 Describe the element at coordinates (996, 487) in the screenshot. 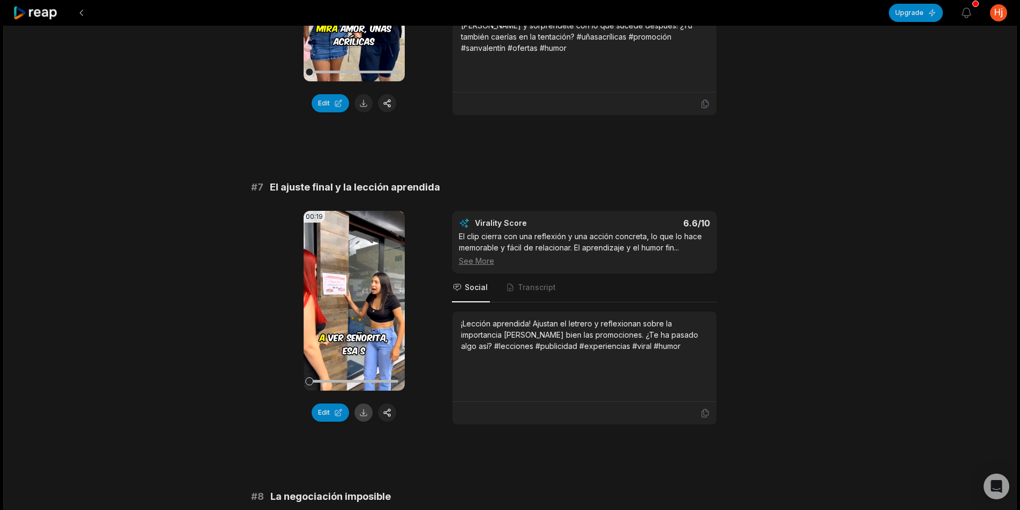

I see `div: Open Intercom Messenger` at that location.